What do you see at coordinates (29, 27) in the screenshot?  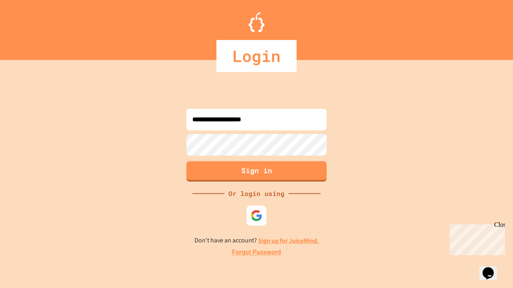 I see `div: Chat with us now!Close` at bounding box center [29, 27].